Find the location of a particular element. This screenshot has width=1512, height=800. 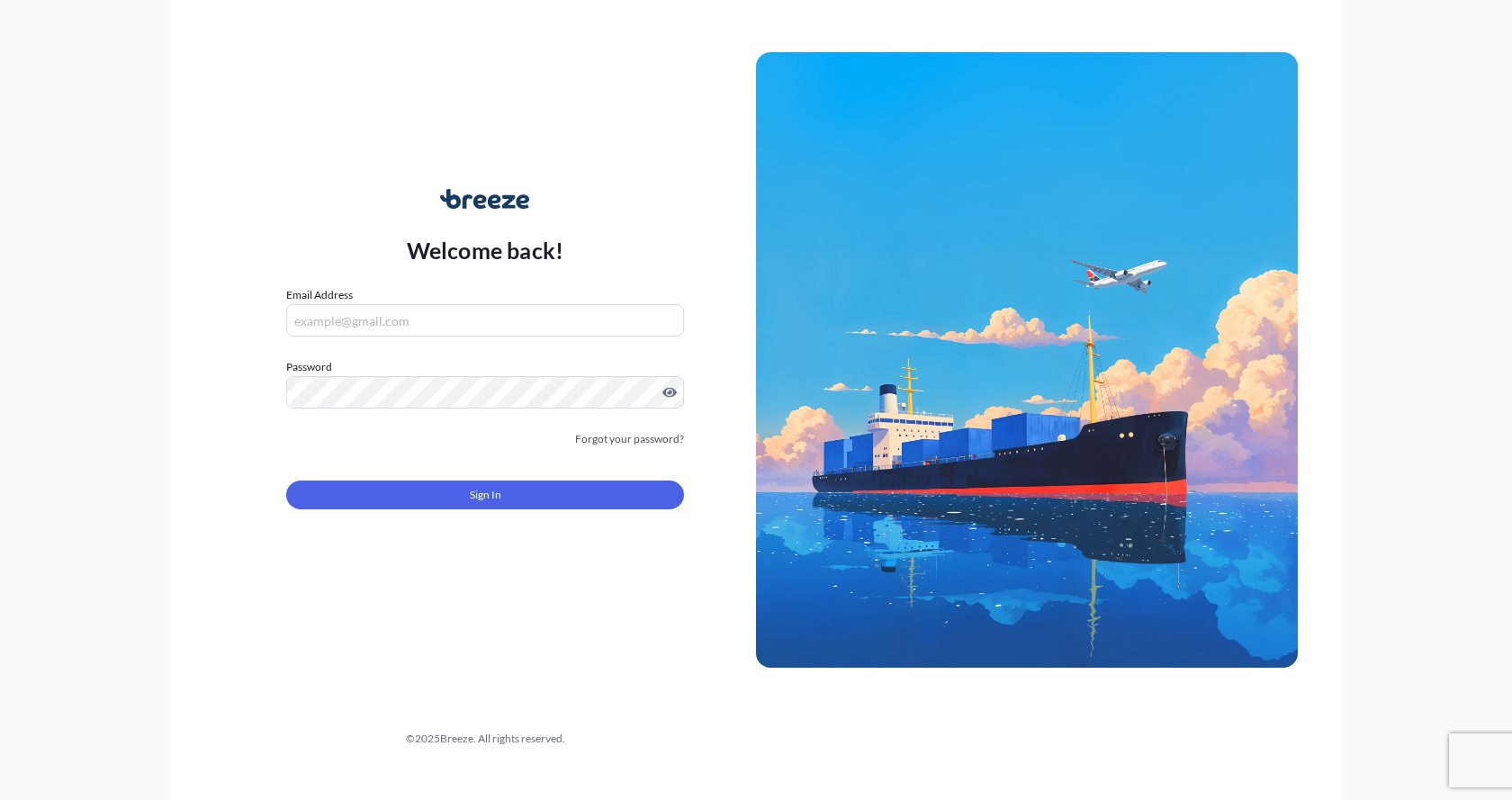

a: Forgot your password? is located at coordinates (629, 439).